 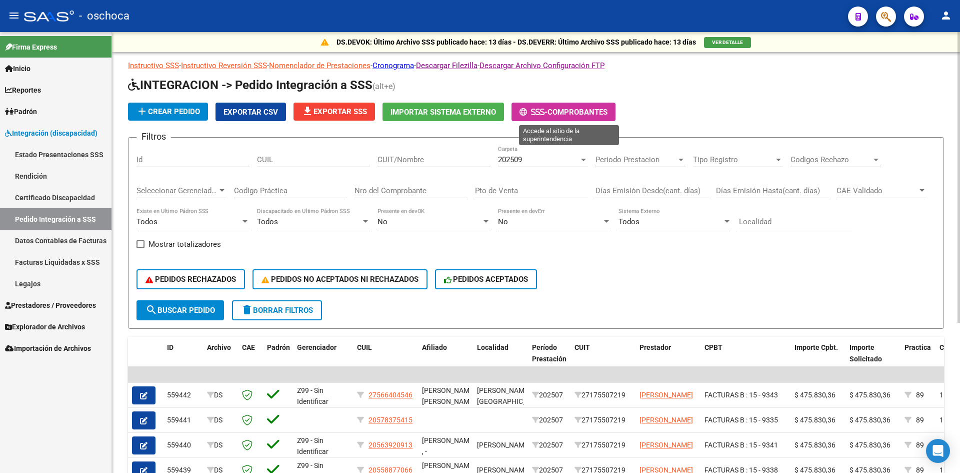 I want to click on datatable-header-cell: Padrón, so click(x=278, y=359).